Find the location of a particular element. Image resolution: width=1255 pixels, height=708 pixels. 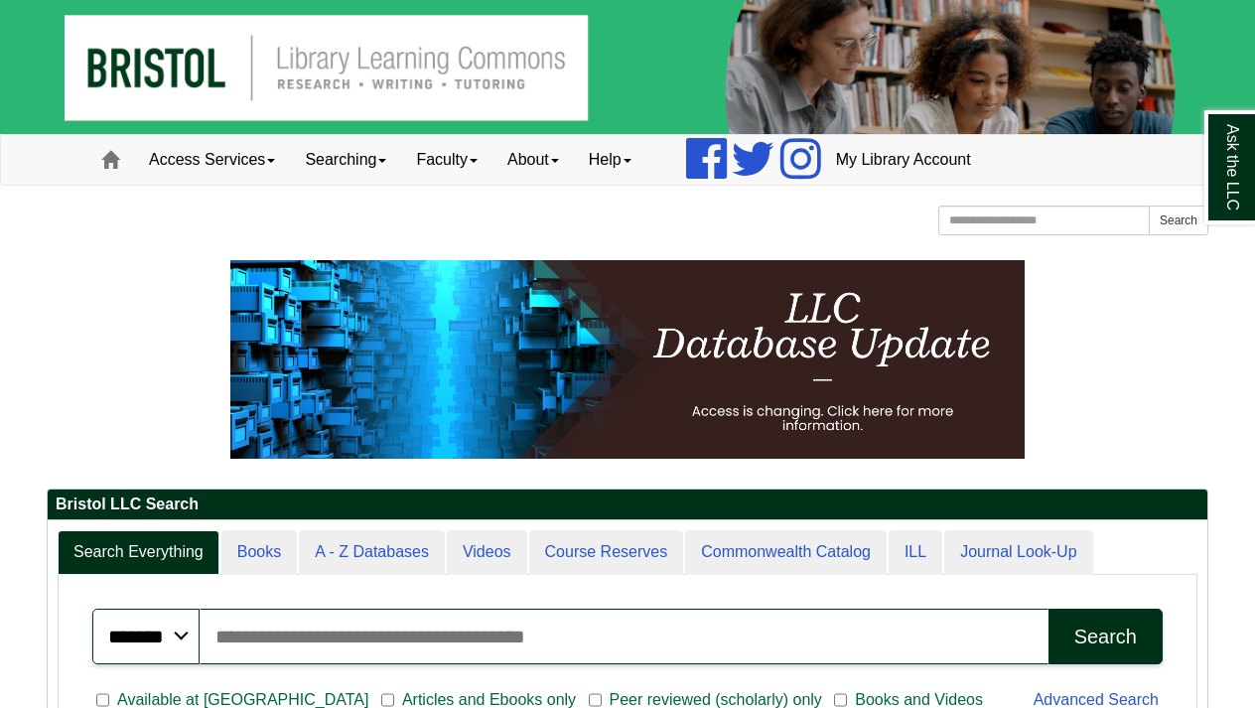

a: Videos is located at coordinates (486, 552).